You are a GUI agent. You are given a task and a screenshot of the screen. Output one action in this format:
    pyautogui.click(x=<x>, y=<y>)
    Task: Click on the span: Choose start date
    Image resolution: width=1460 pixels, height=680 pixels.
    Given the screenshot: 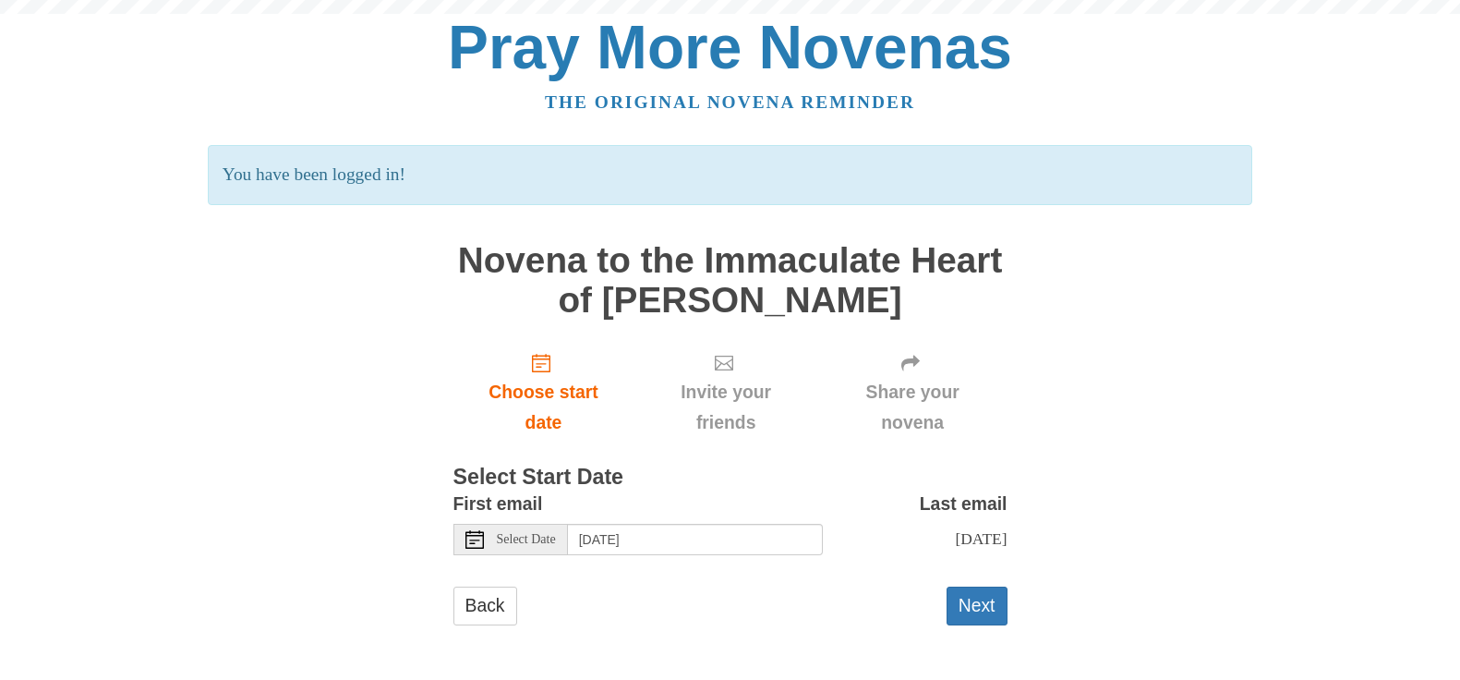 What is the action you would take?
    pyautogui.click(x=544, y=407)
    